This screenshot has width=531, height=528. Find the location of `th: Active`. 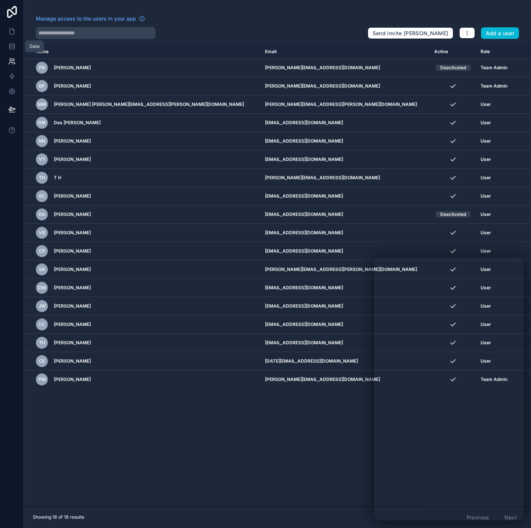

th: Active is located at coordinates (453, 52).